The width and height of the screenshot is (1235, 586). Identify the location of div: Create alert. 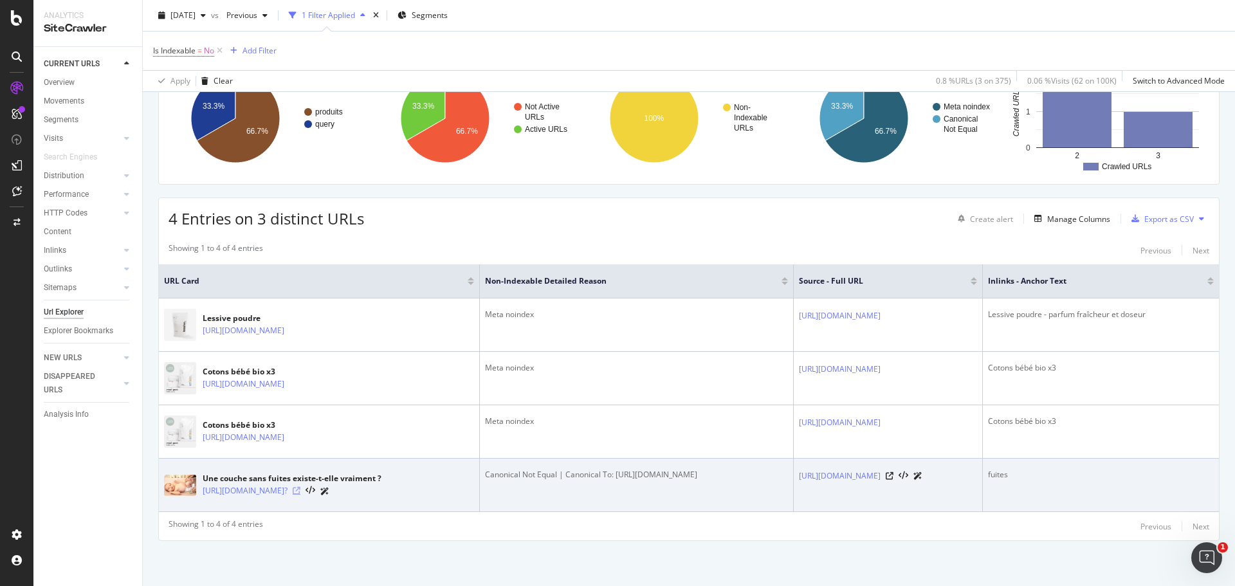
(991, 219).